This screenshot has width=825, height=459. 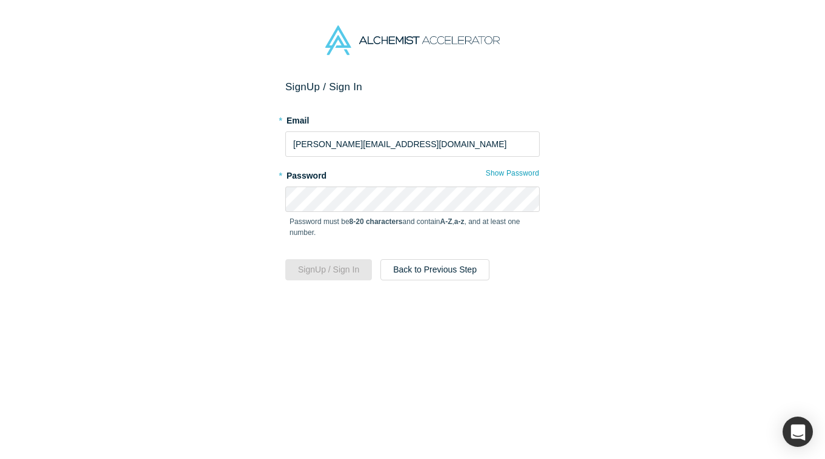 I want to click on h2: Sign Up / Sign In, so click(x=412, y=87).